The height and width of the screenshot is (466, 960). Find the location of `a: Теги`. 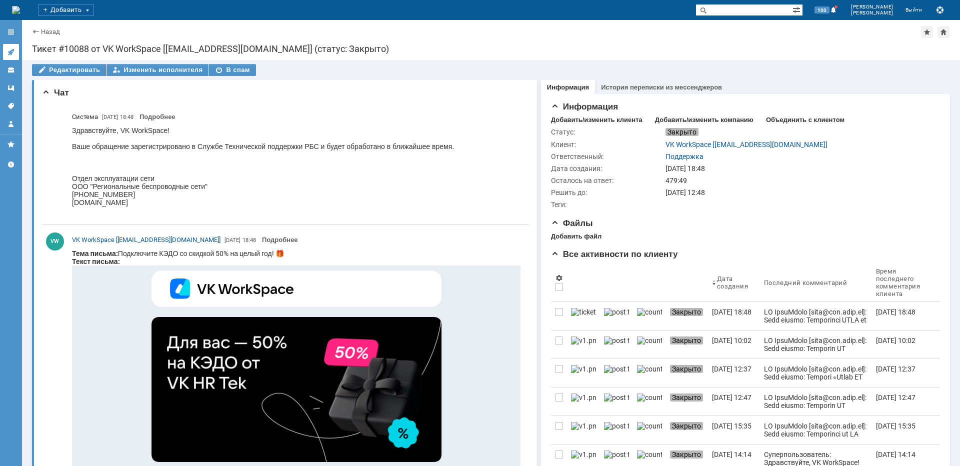

a: Теги is located at coordinates (11, 106).